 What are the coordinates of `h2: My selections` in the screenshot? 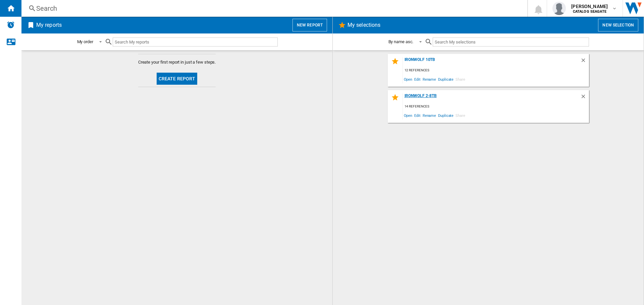 It's located at (364, 25).